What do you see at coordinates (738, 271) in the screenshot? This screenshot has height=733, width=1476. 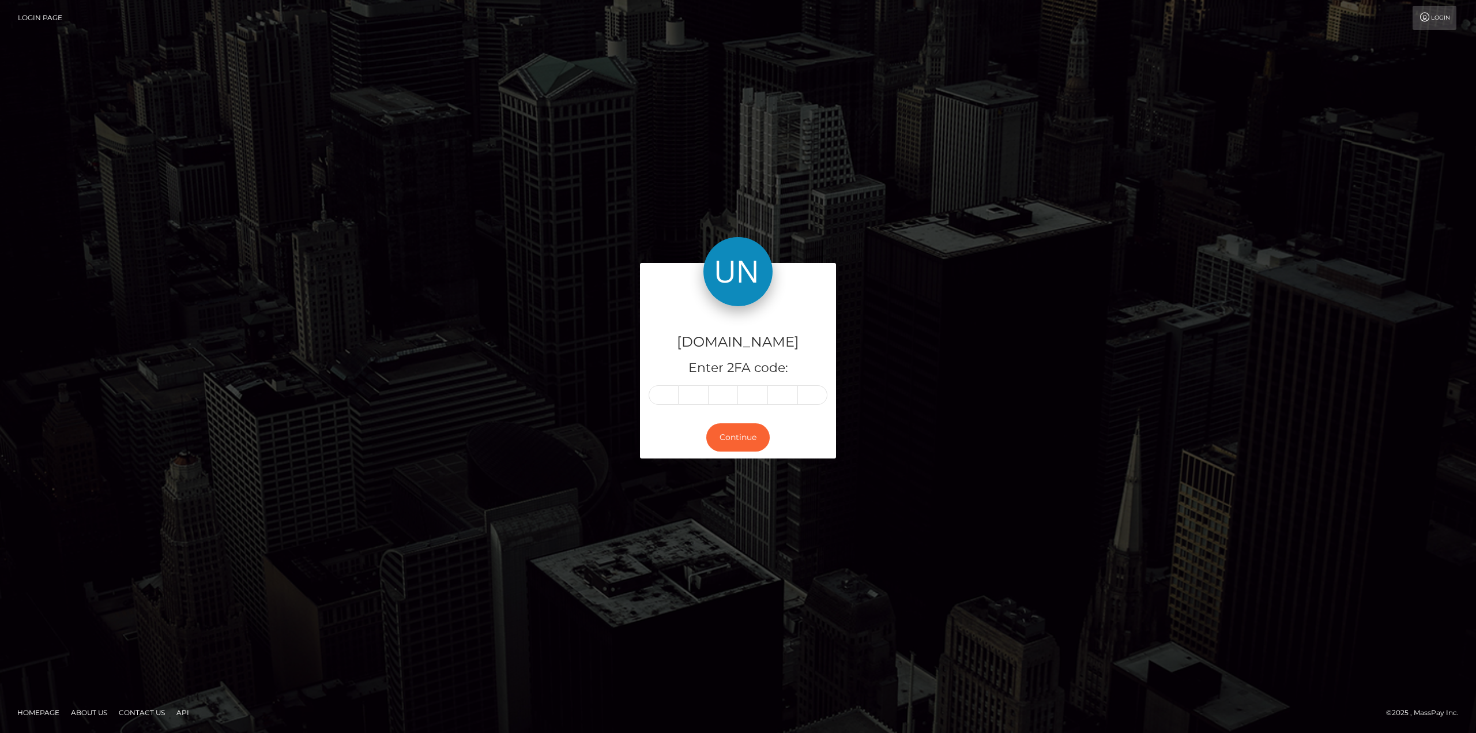 I see `img: Unlockt.me` at bounding box center [738, 271].